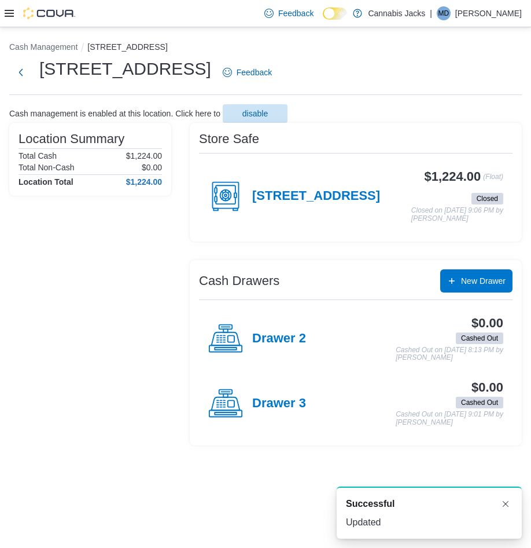 This screenshot has height=548, width=531. Describe the element at coordinates (43, 47) in the screenshot. I see `button: Cash Management` at that location.